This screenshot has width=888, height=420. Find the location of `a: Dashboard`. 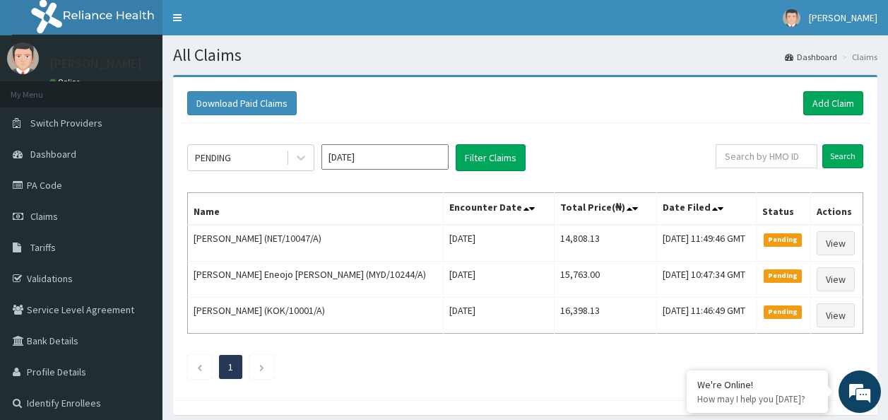

a: Dashboard is located at coordinates (811, 57).